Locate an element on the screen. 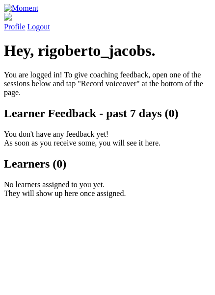 This screenshot has width=215, height=295. a: Profile is located at coordinates (107, 22).